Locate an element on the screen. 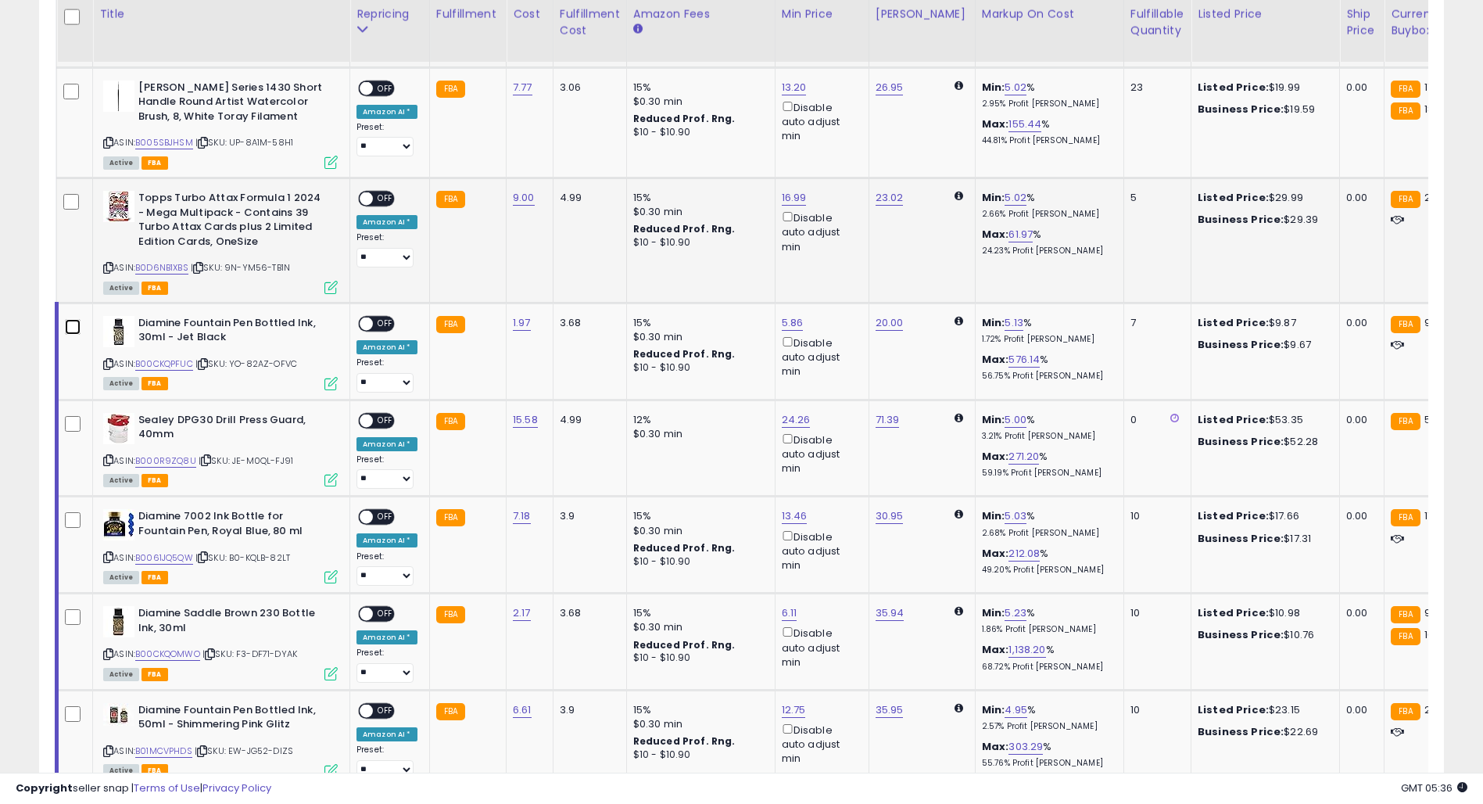 Image resolution: width=1483 pixels, height=804 pixels. a: 71.39 is located at coordinates (887, 420).